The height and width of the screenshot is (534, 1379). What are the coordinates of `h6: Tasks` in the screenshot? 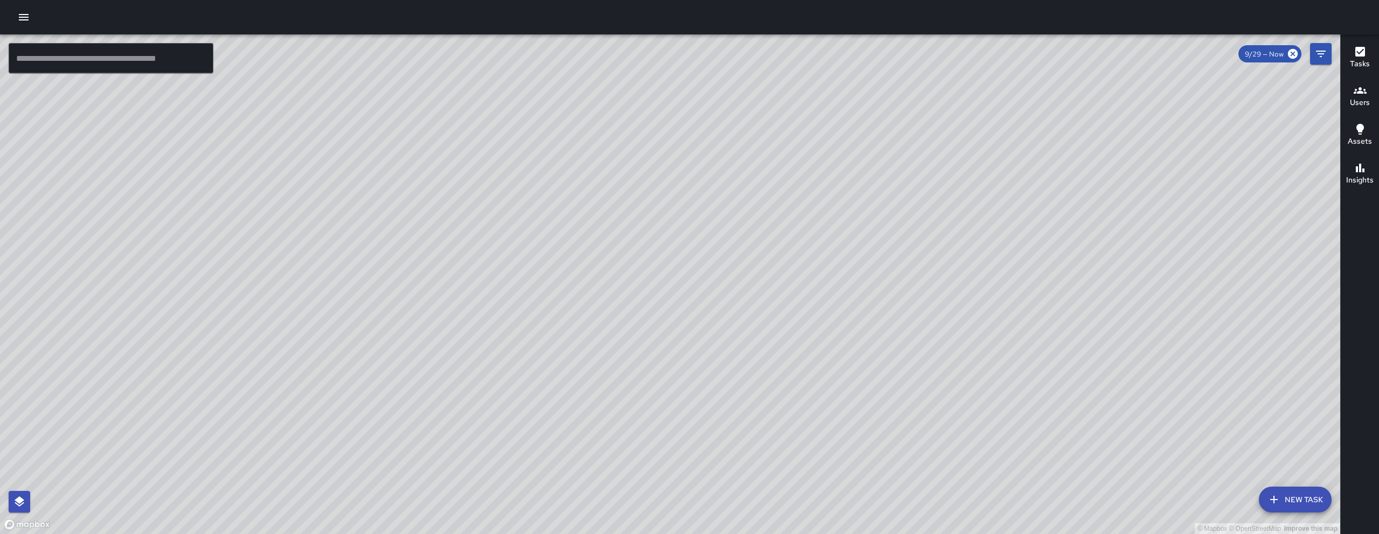 It's located at (1360, 64).